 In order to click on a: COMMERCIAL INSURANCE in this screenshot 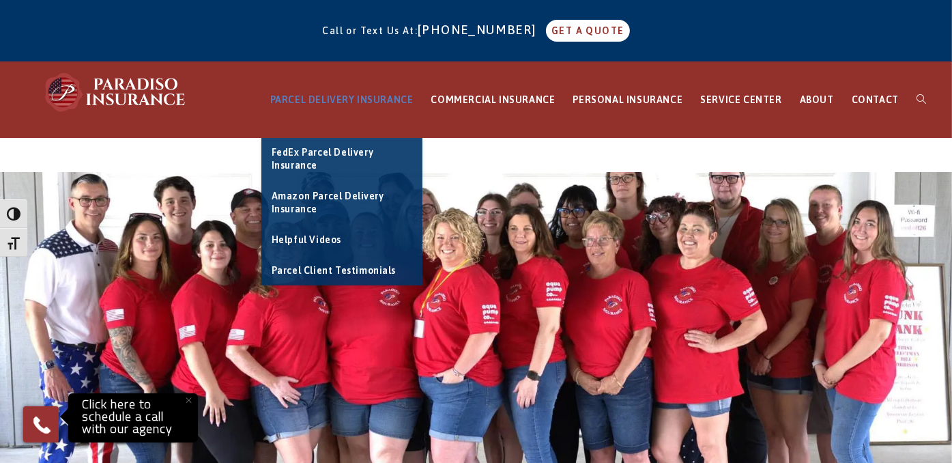, I will do `click(494, 100)`.